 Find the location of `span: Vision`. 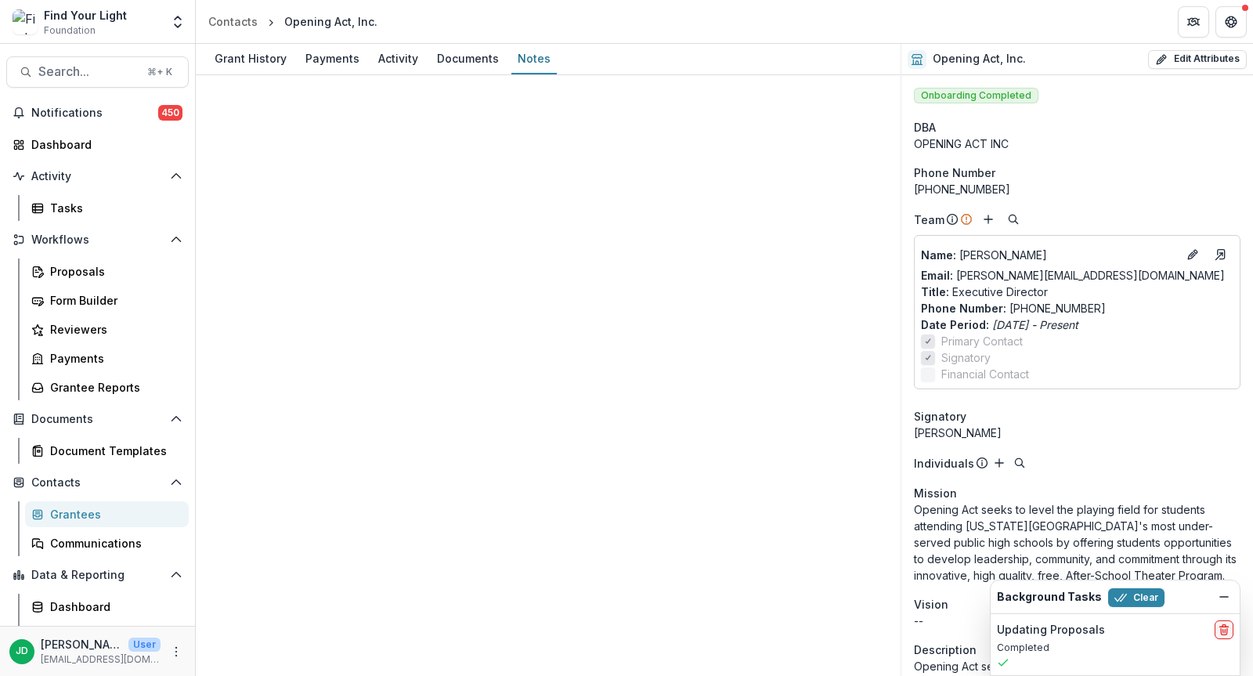

span: Vision is located at coordinates (931, 604).